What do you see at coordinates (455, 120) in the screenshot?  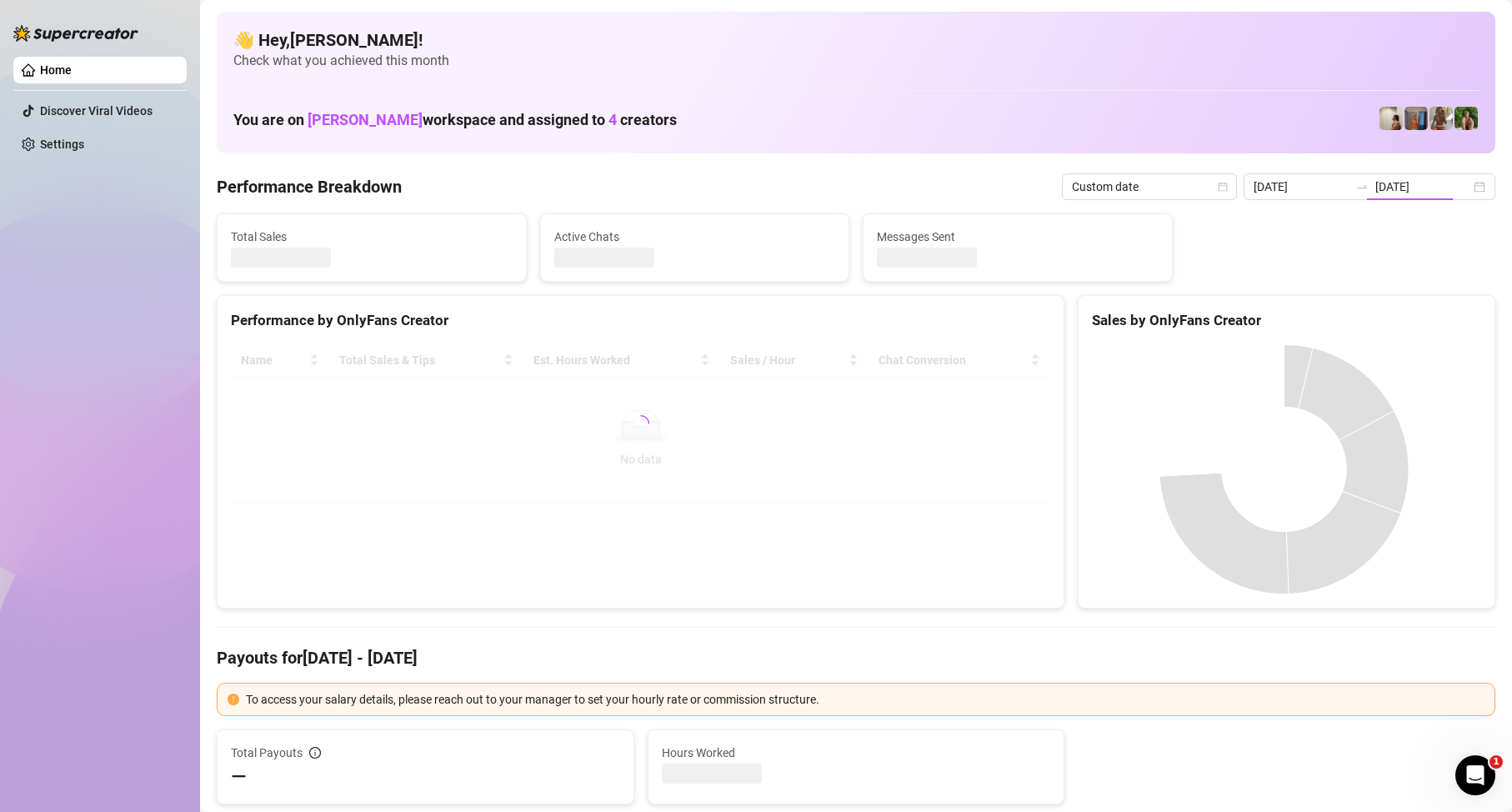 I see `h1: You are on workspace and assigned to creators` at bounding box center [455, 120].